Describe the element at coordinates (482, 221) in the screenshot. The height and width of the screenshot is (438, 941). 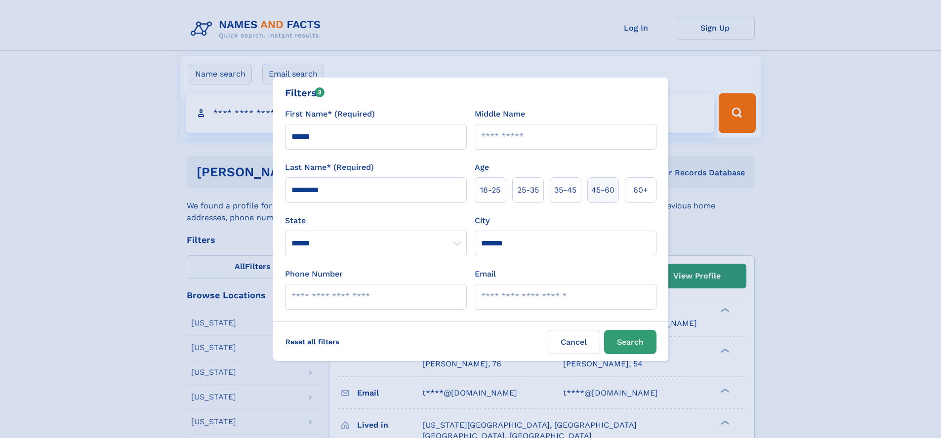
I see `label: City` at that location.